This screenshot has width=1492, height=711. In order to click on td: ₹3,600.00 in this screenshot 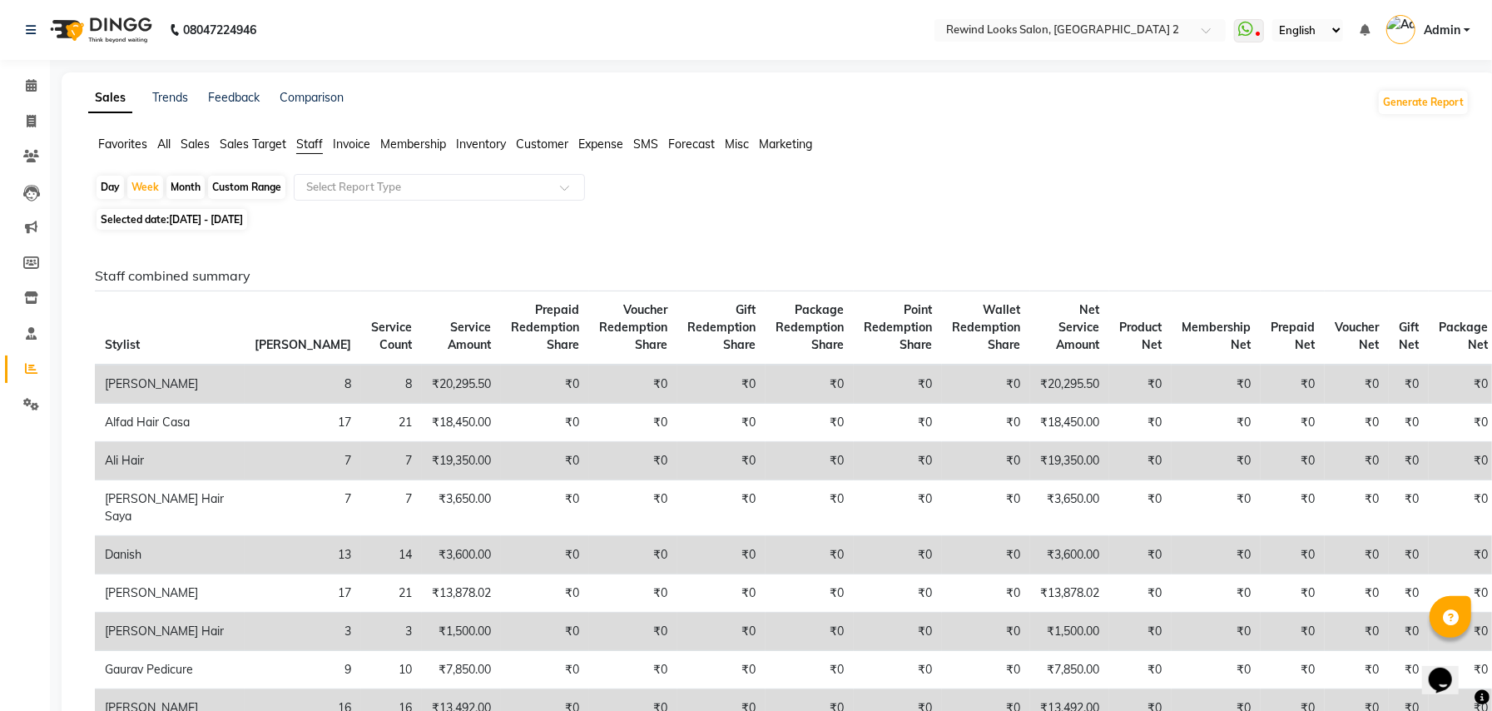, I will do `click(1069, 555)`.